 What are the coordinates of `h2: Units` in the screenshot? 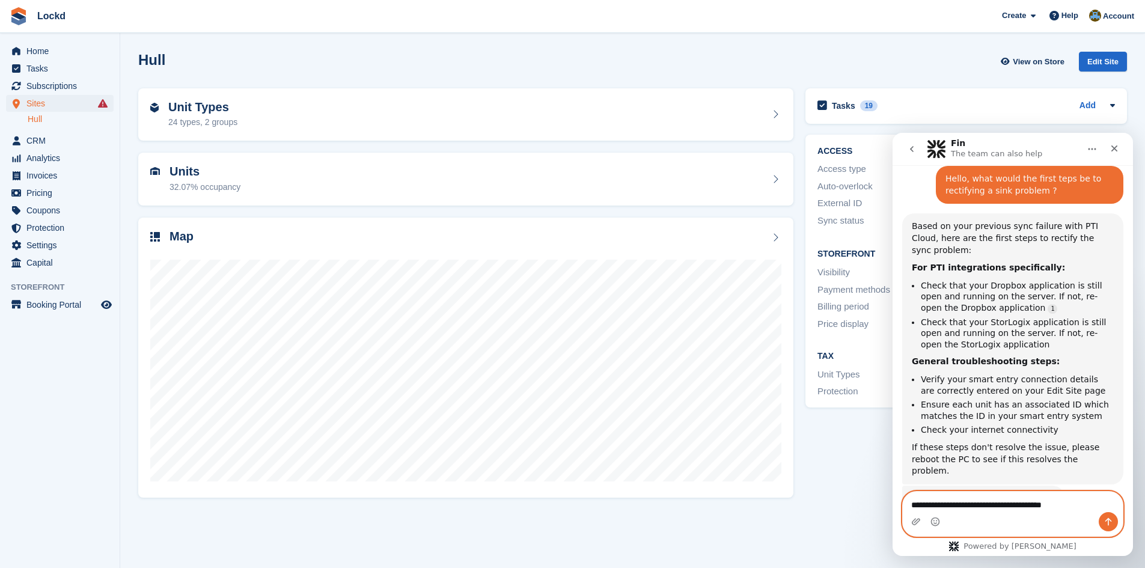 It's located at (205, 171).